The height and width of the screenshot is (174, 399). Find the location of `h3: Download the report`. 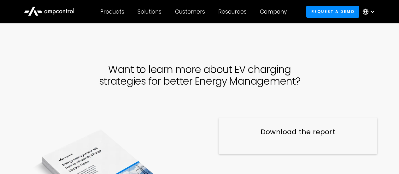

h3: Download the report is located at coordinates (298, 132).